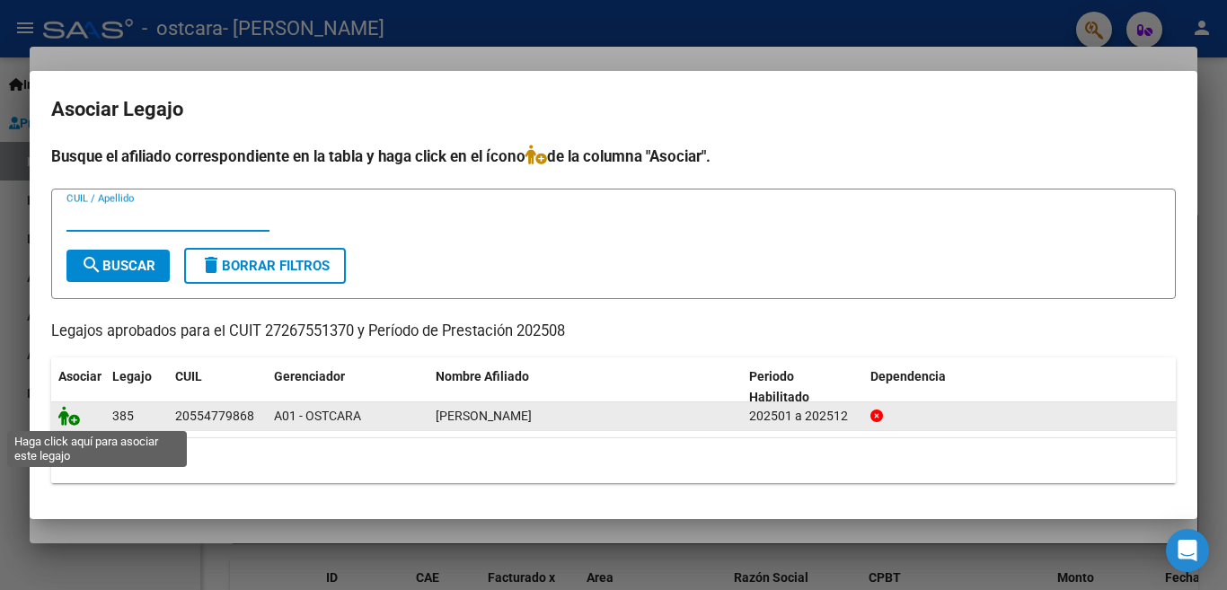 The height and width of the screenshot is (590, 1227). Describe the element at coordinates (585, 387) in the screenshot. I see `datatable-header-cell: Nombre Afiliado` at that location.